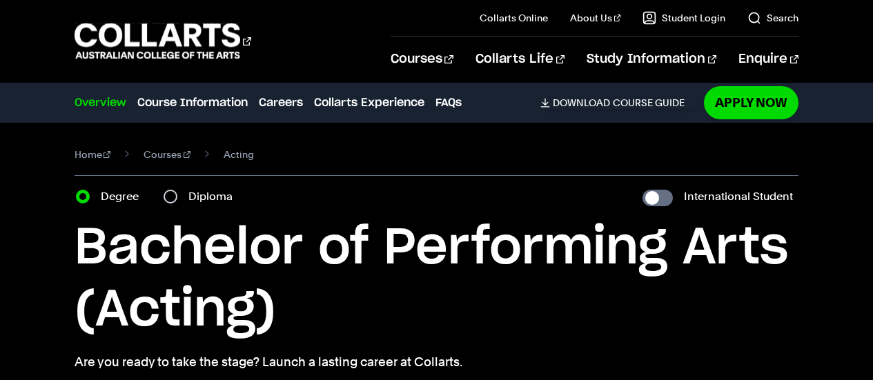 The width and height of the screenshot is (873, 380). Describe the element at coordinates (437, 362) in the screenshot. I see `p: Are you ready to take the stage? Launch a lasting career at Collarts.` at that location.